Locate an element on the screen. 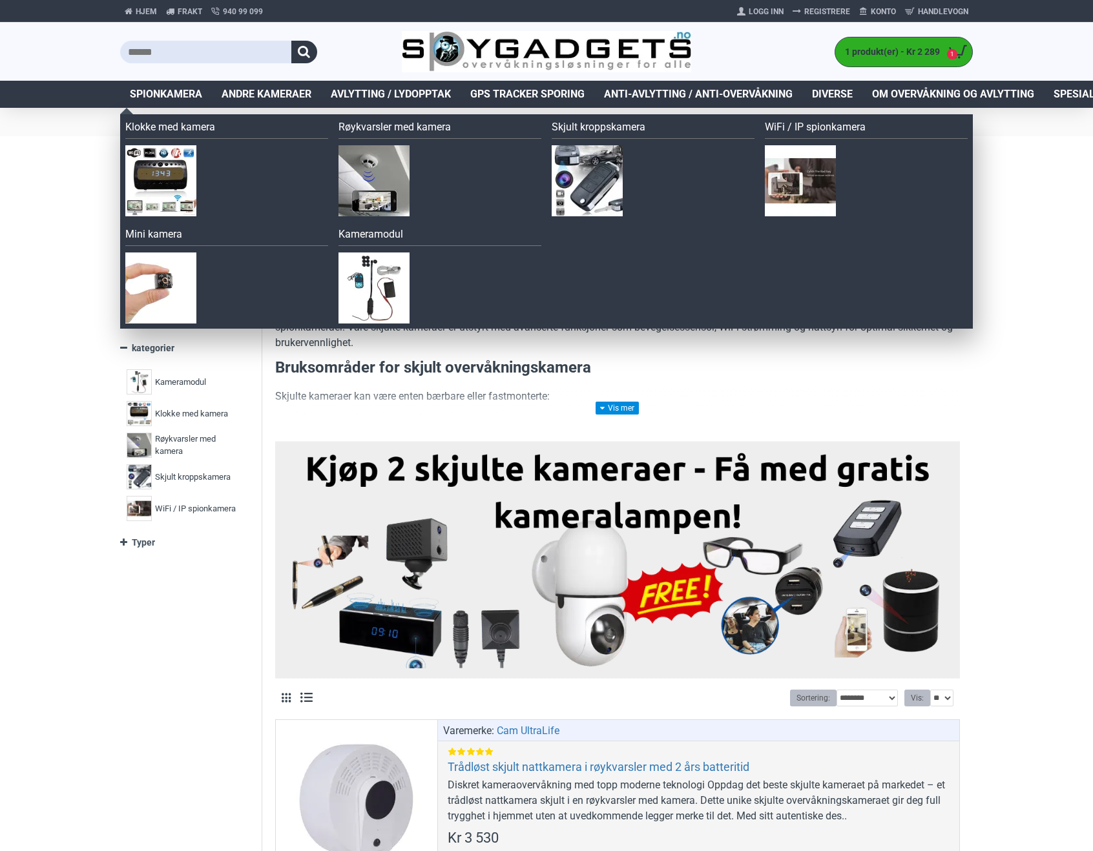  span: Andre kameraer is located at coordinates (266, 94).